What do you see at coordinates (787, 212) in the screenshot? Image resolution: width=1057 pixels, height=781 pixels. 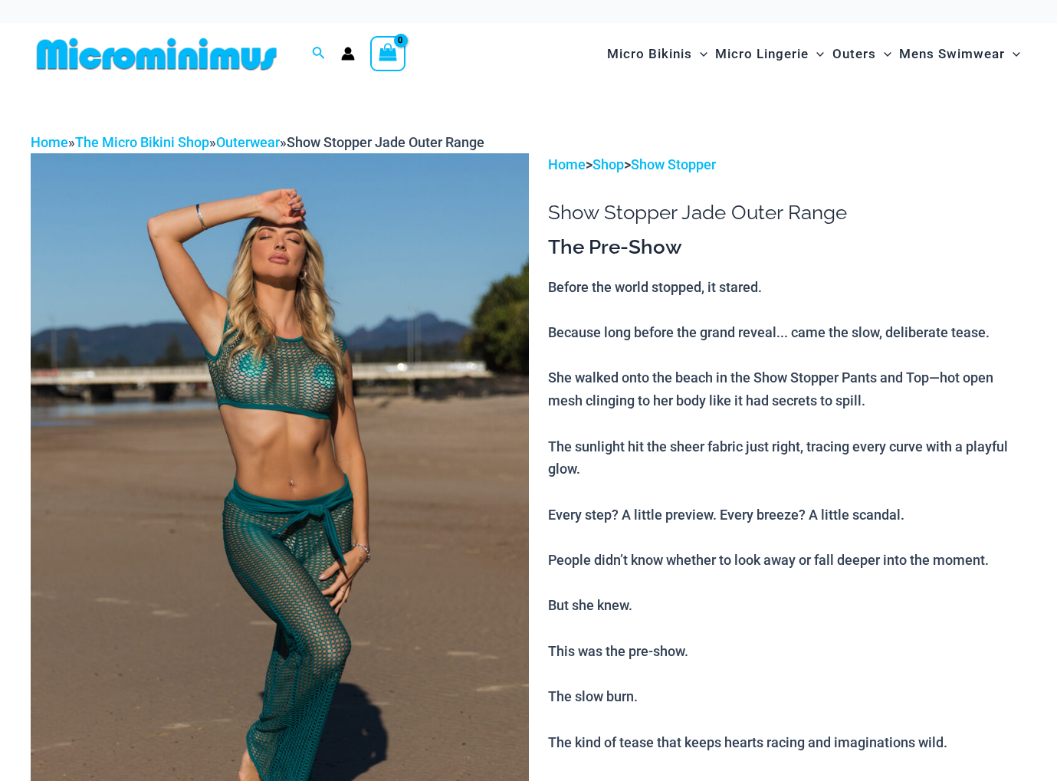 I see `h1: Show Stopper Jade Outer Range` at bounding box center [787, 212].